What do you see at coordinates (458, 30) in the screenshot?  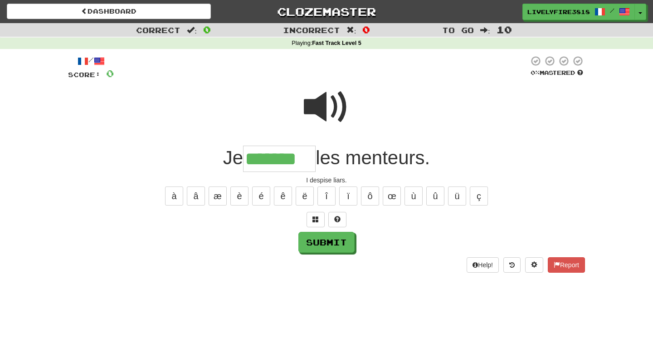 I see `span: To go` at bounding box center [458, 30].